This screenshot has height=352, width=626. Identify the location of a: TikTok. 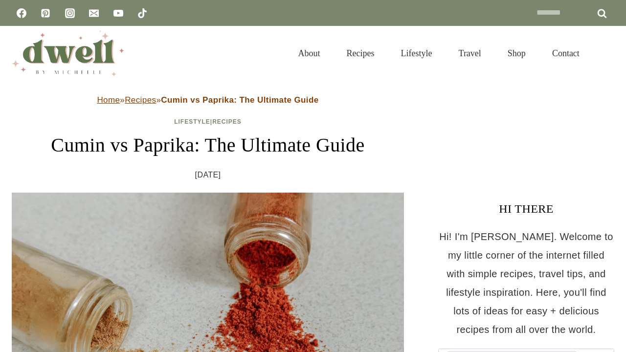
(142, 13).